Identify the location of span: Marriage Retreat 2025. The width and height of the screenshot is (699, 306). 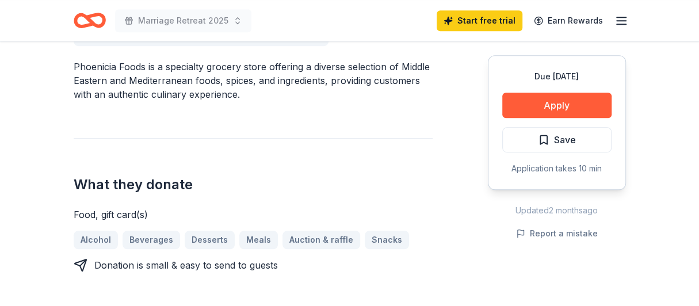
(183, 21).